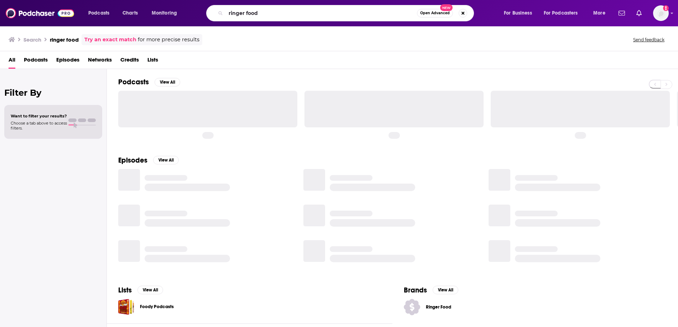 The width and height of the screenshot is (678, 327). What do you see at coordinates (100, 61) in the screenshot?
I see `span: Networks` at bounding box center [100, 61].